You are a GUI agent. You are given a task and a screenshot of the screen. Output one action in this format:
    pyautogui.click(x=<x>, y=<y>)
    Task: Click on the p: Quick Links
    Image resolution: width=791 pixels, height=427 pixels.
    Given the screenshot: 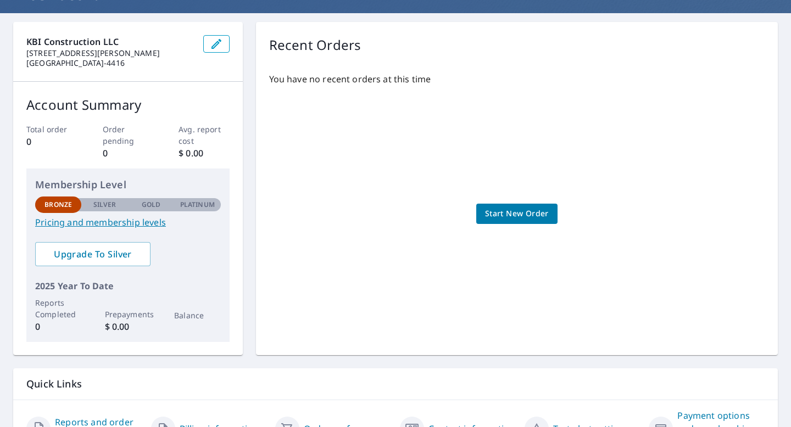 What is the action you would take?
    pyautogui.click(x=396, y=384)
    